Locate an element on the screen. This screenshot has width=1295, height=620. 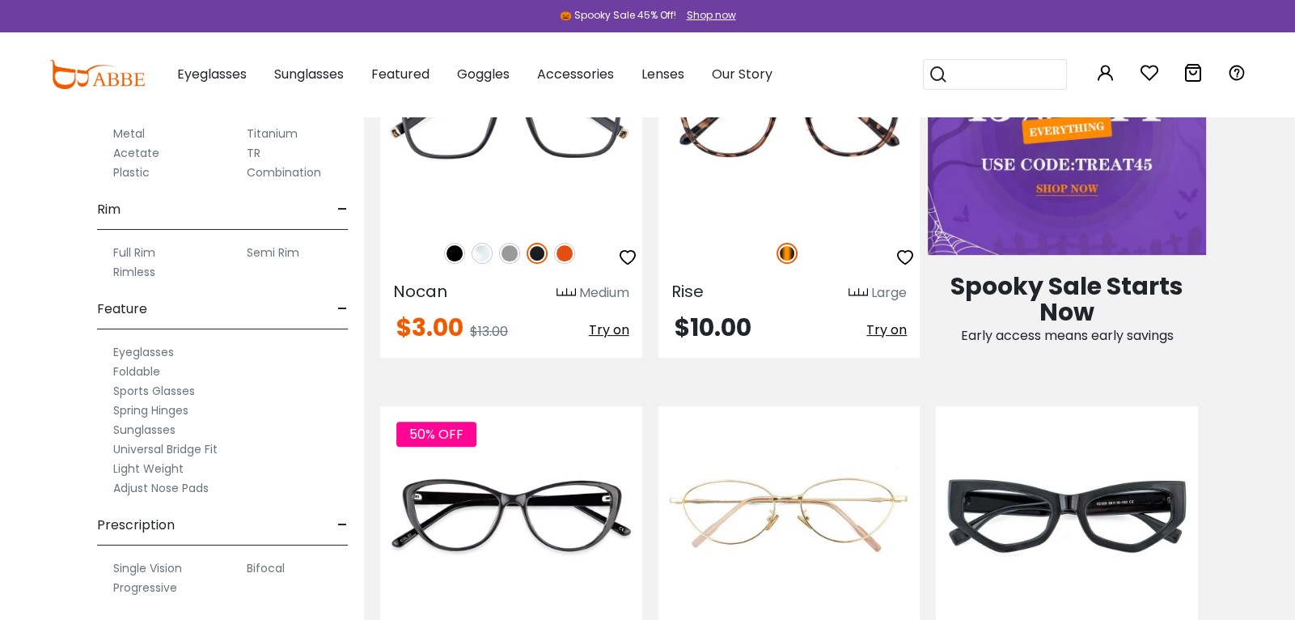
span: $13.00 is located at coordinates (489, 331).